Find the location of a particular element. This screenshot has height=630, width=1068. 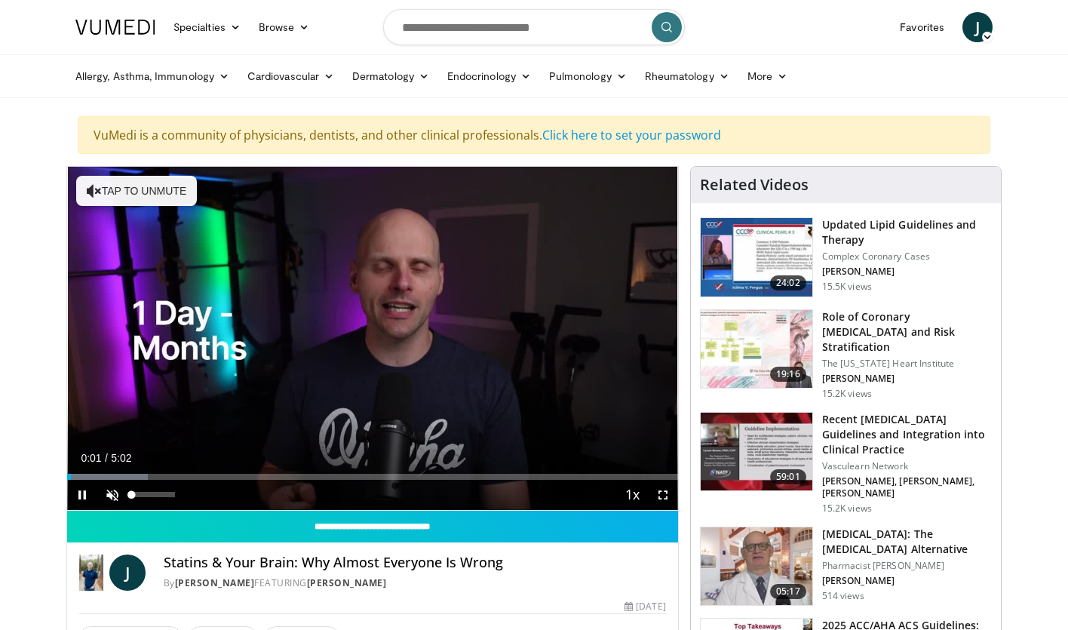

div: Volume Level is located at coordinates (152, 494).